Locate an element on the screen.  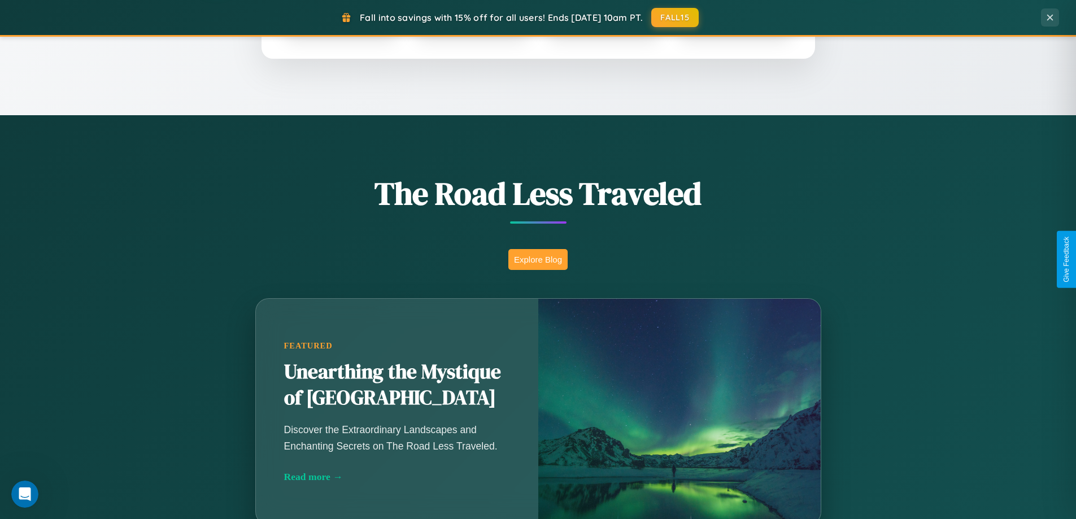
button: FALL15 is located at coordinates (675, 18).